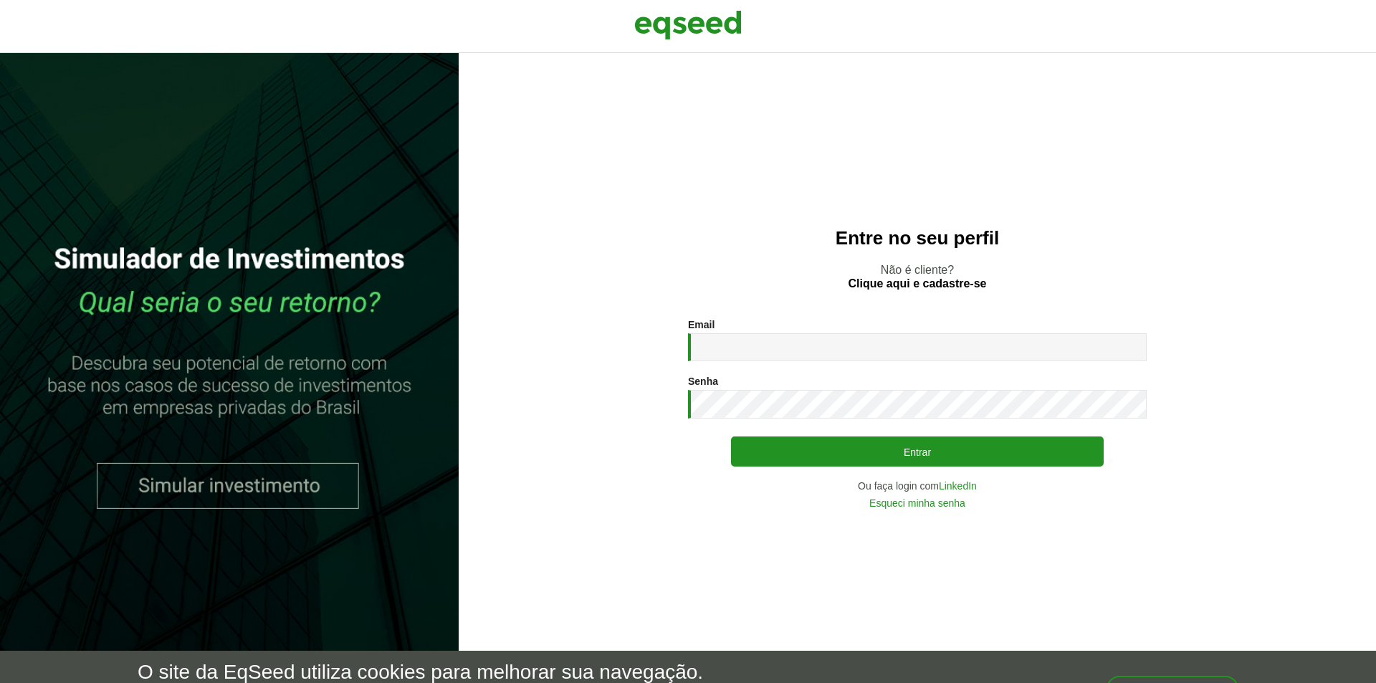  What do you see at coordinates (918, 452) in the screenshot?
I see `button: Entrar` at bounding box center [918, 452].